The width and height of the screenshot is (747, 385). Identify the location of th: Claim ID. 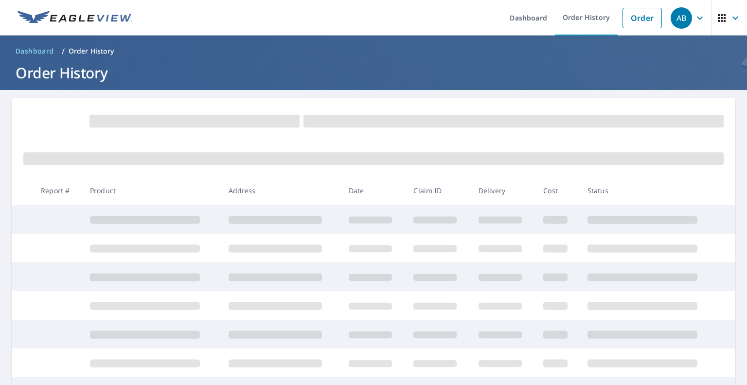
(438, 190).